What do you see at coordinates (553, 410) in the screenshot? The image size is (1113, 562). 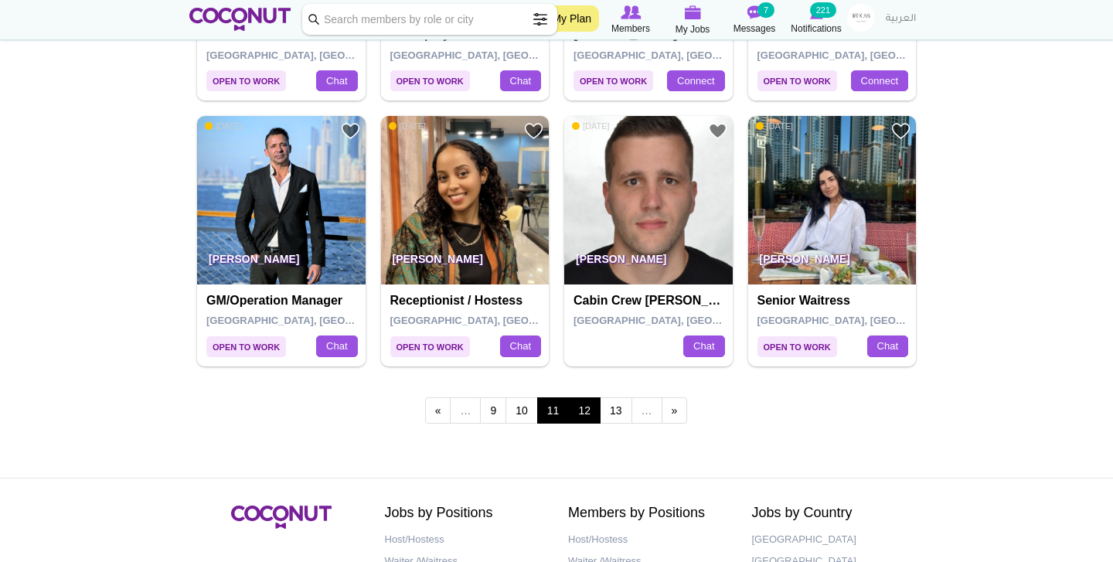 I see `span: 11` at bounding box center [553, 410].